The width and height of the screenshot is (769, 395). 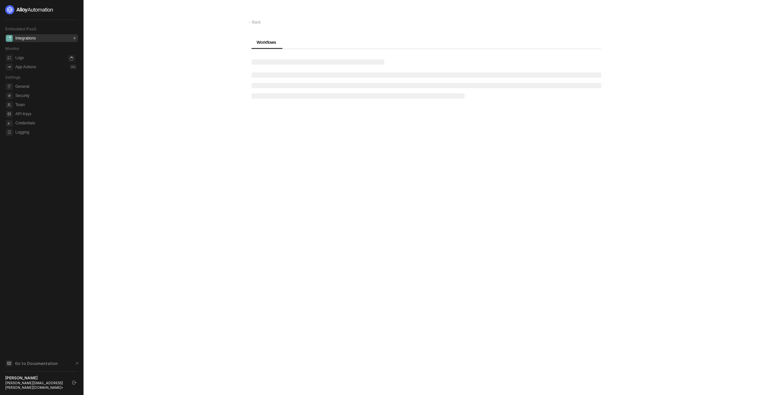 What do you see at coordinates (46, 96) in the screenshot?
I see `span: Security` at bounding box center [46, 96].